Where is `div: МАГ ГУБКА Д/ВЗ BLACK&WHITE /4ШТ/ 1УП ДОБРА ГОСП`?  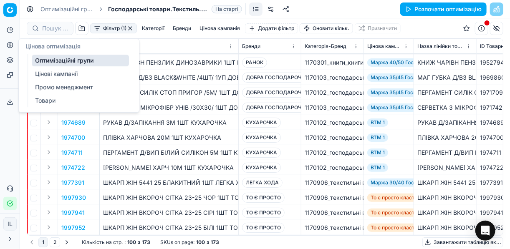 div: МАГ ГУБКА Д/ВЗ BLACK&WHITE /4ШТ/ 1УП ДОБРА ГОСП is located at coordinates (445, 78).